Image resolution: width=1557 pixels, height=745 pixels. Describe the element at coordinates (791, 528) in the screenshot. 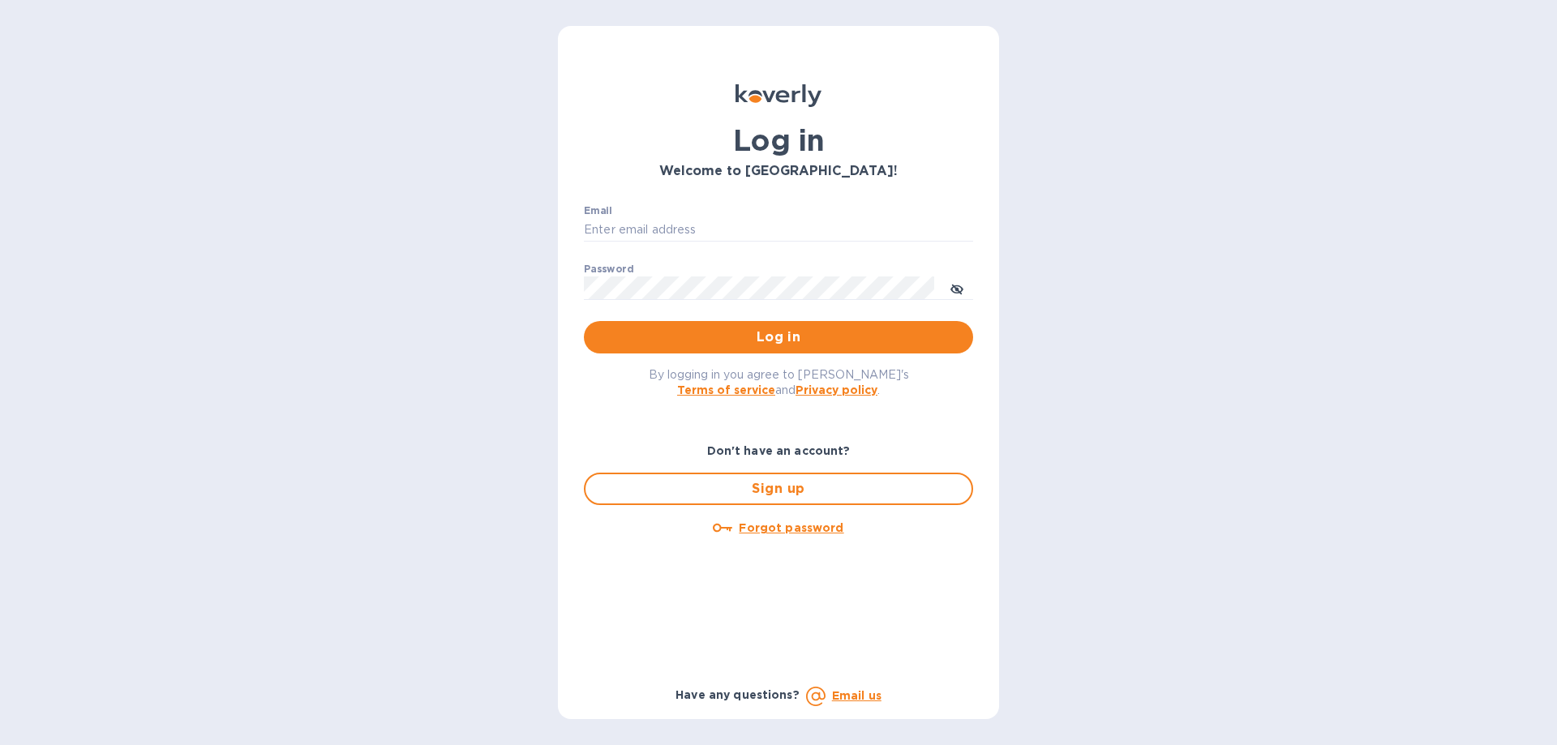

I see `u: Forgot password` at that location.